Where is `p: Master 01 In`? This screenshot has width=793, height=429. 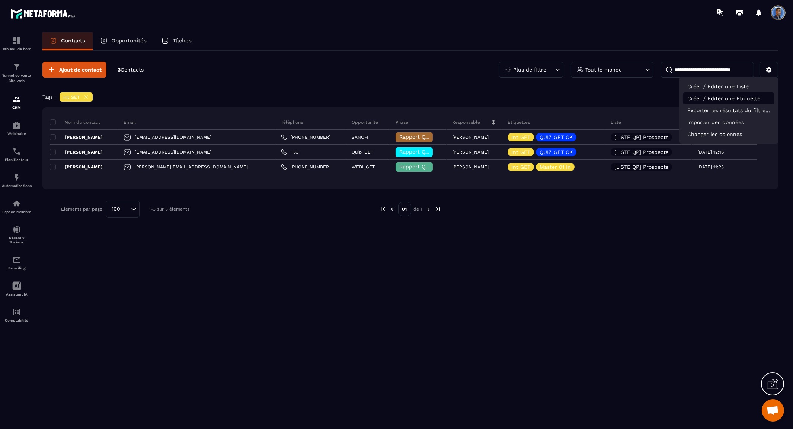 p: Master 01 In is located at coordinates (556, 167).